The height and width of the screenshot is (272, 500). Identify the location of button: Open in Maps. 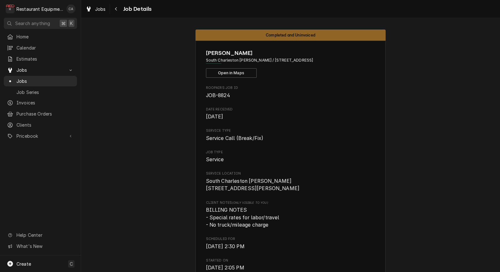
(231, 73).